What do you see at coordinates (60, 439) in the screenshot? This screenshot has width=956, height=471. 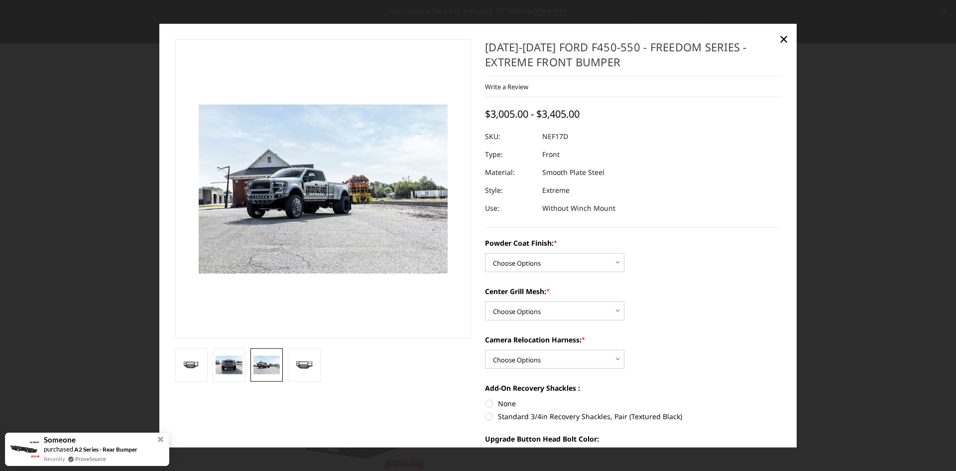 I see `span: Someone` at bounding box center [60, 439].